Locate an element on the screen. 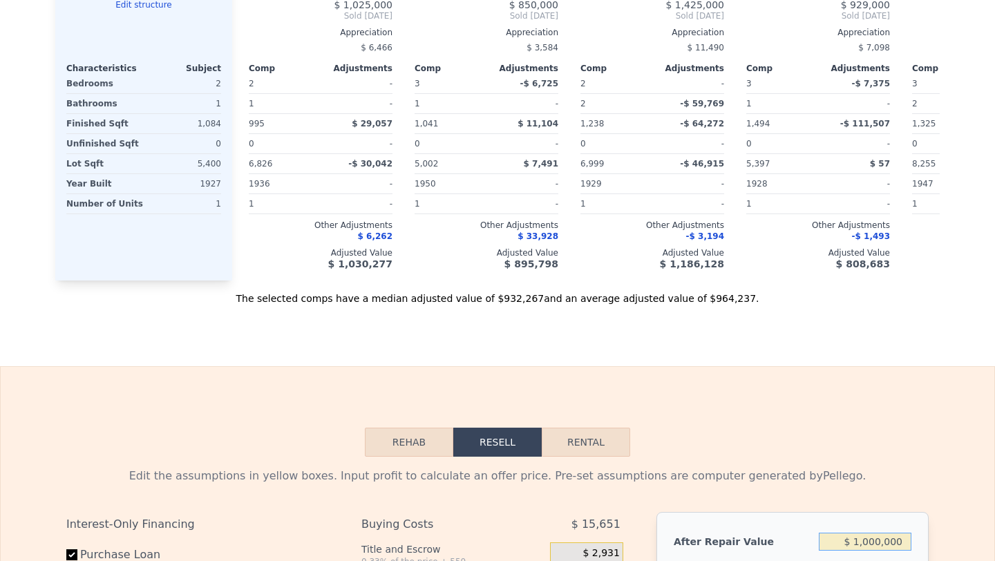 The image size is (995, 561). span: $ 6,262 is located at coordinates (375, 236).